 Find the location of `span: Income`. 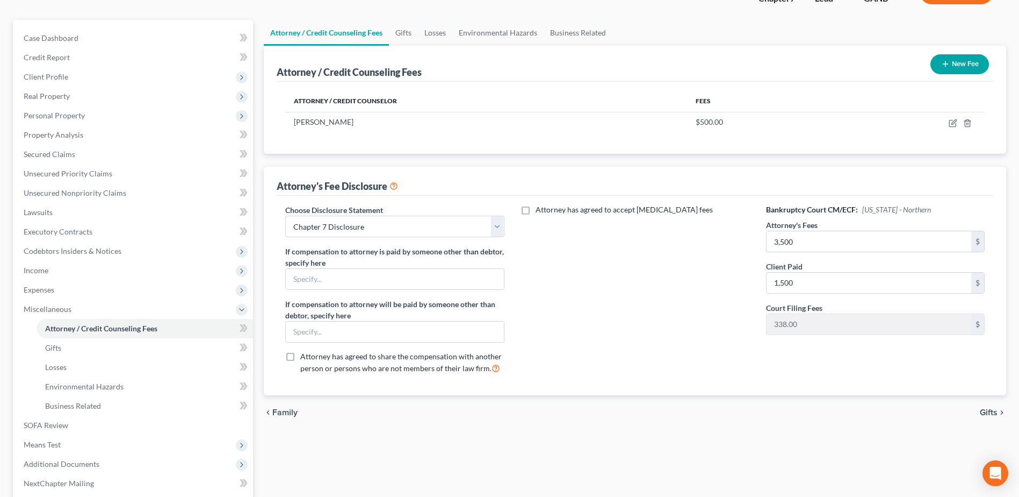

span: Income is located at coordinates (36, 270).